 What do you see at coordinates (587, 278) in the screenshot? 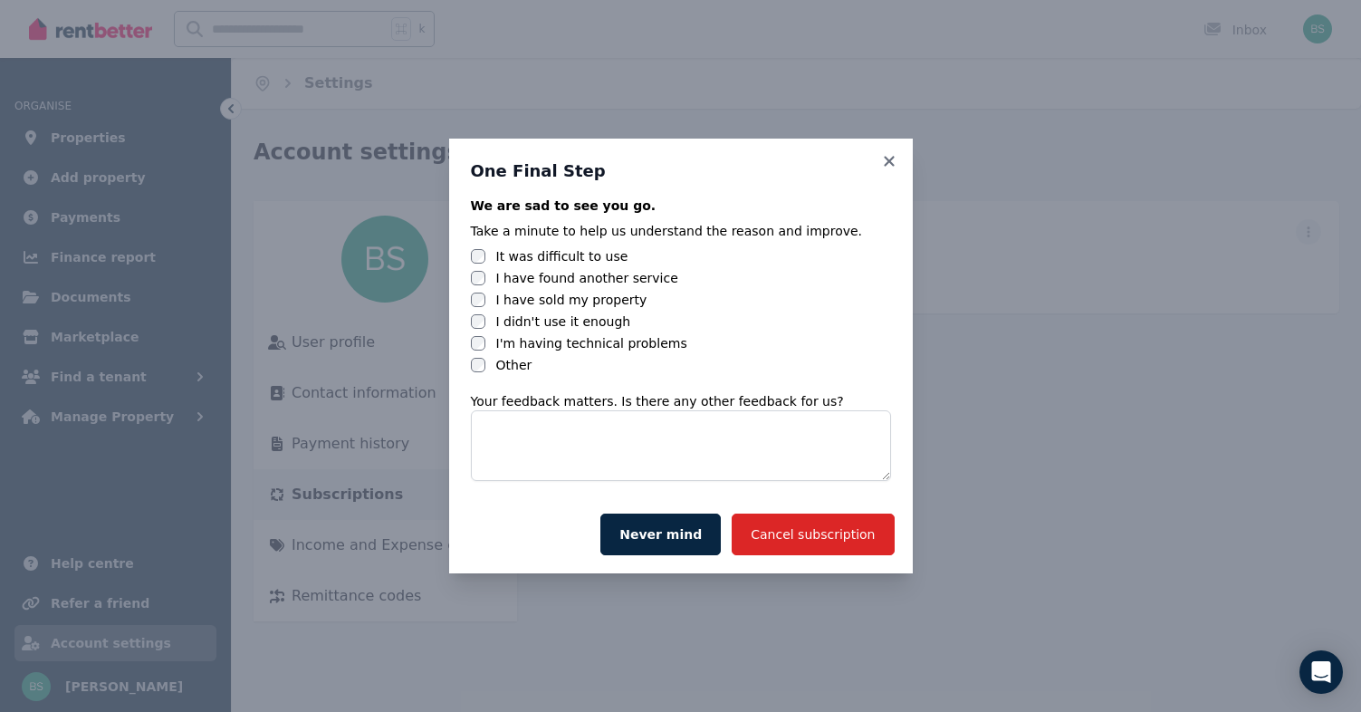
I see `label: I have found another service` at bounding box center [587, 278].